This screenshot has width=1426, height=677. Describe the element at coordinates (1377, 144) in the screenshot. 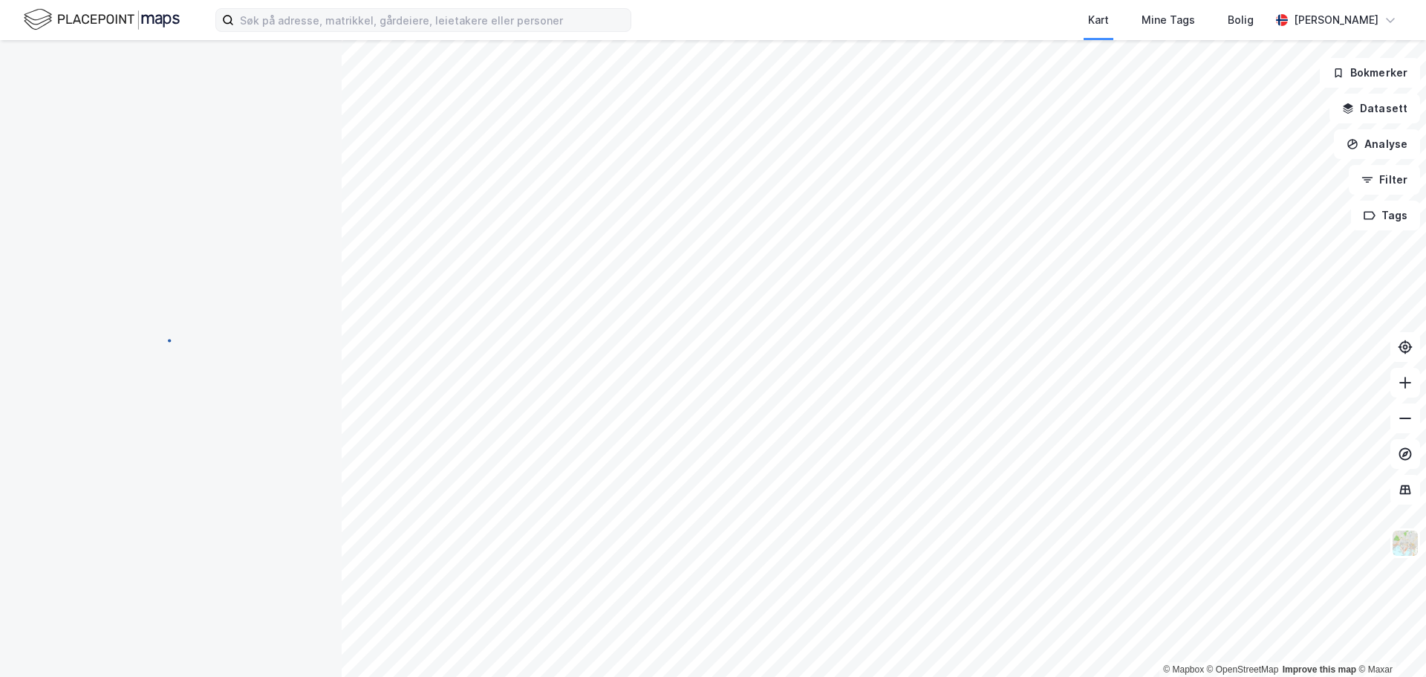

I see `button: Analyse` at that location.